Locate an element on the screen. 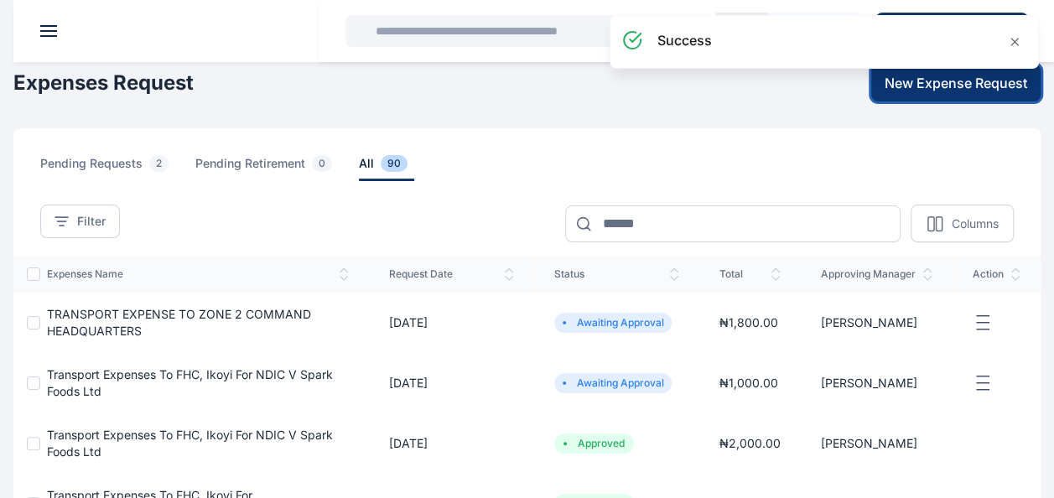 The width and height of the screenshot is (1054, 498). span: all is located at coordinates (386, 168).